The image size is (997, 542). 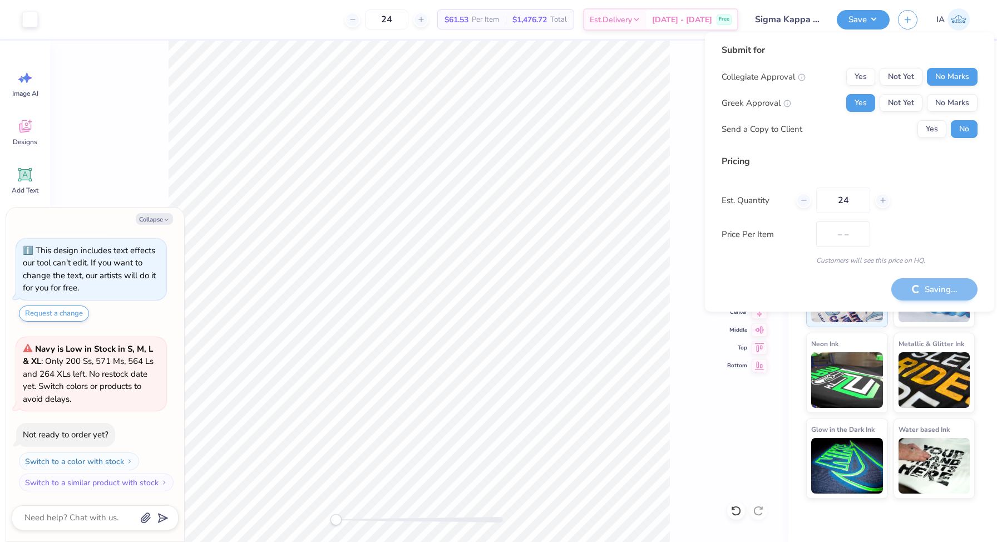 I want to click on div: Greek Approval, so click(x=756, y=103).